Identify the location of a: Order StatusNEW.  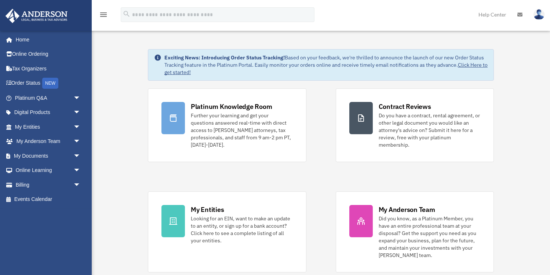
(48, 83).